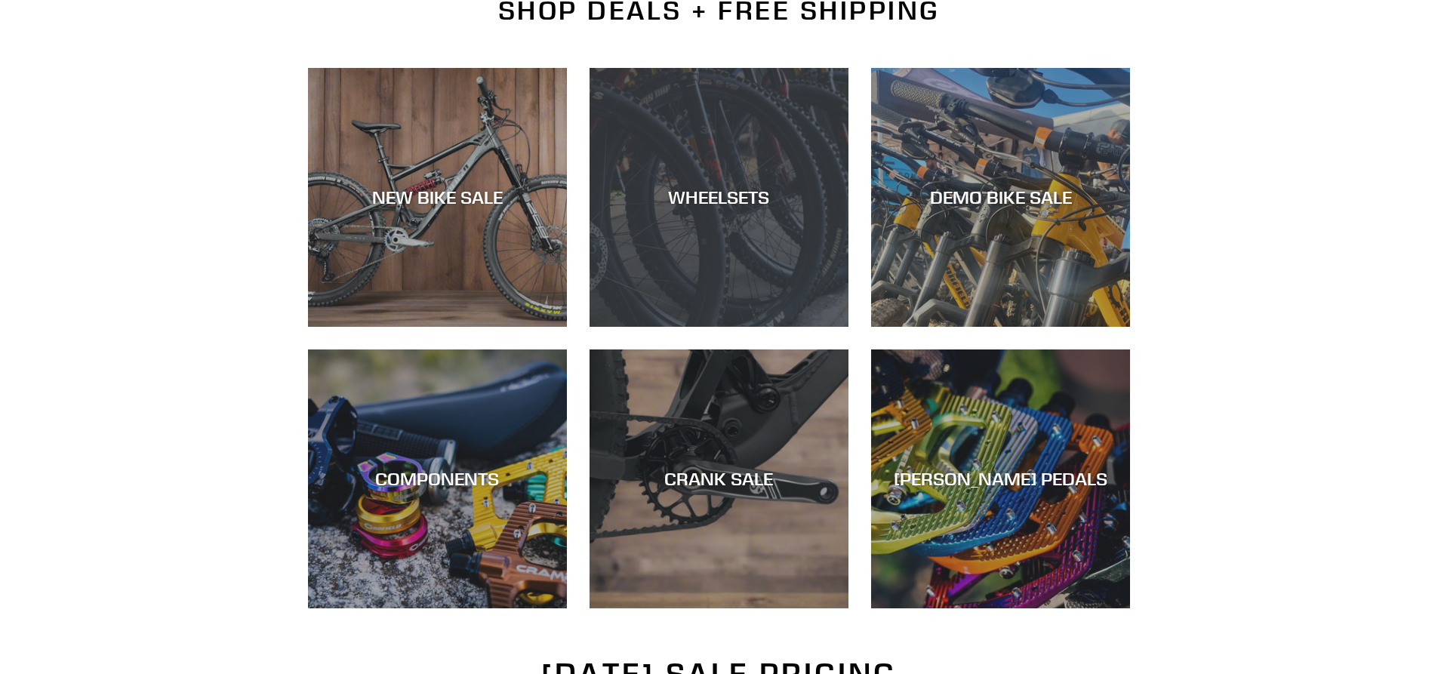 The image size is (1438, 674). Describe the element at coordinates (437, 197) in the screenshot. I see `a: NEW BIKE SALE` at that location.